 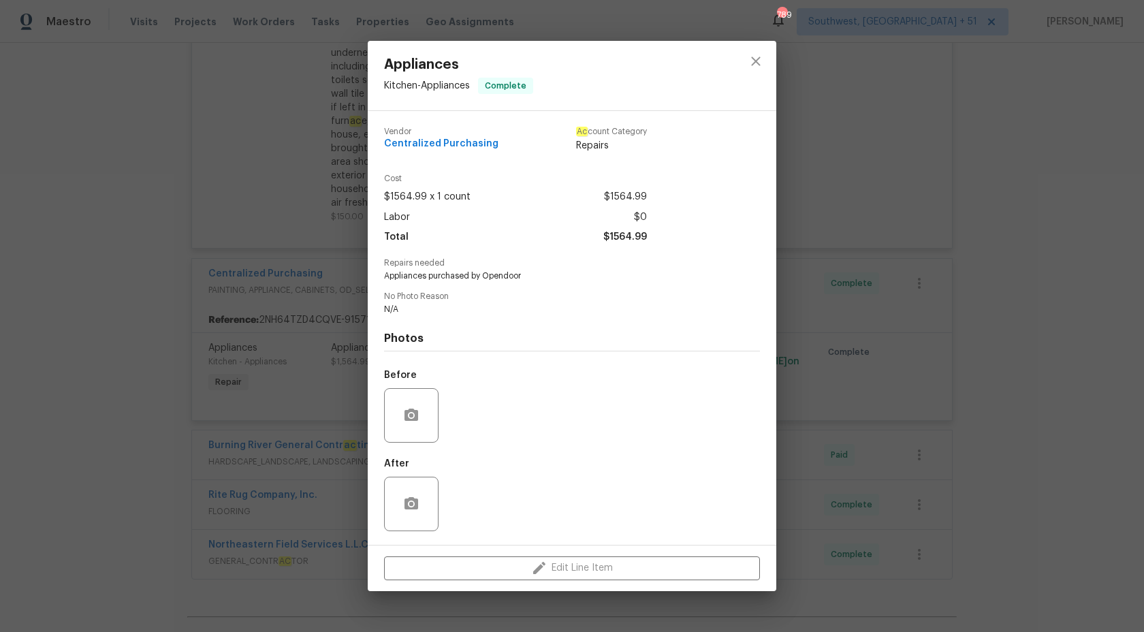 What do you see at coordinates (553, 276) in the screenshot?
I see `span: Appliances purchased by Opendoor` at bounding box center [553, 276].